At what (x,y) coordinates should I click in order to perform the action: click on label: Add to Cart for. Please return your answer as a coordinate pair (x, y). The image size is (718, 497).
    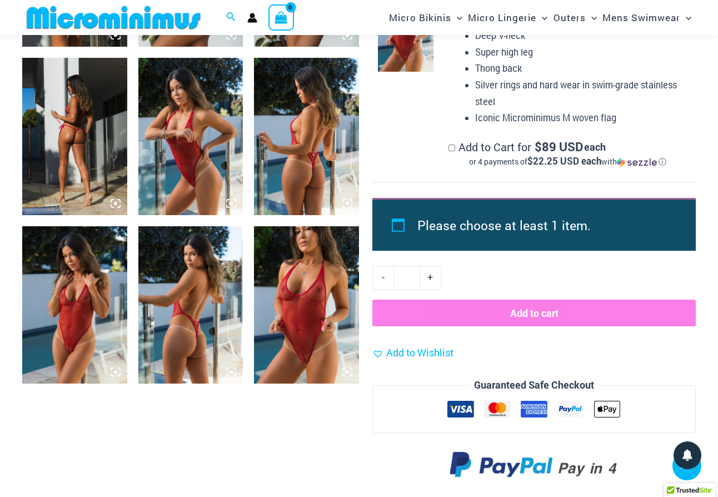
    Looking at the image, I should click on (567, 153).